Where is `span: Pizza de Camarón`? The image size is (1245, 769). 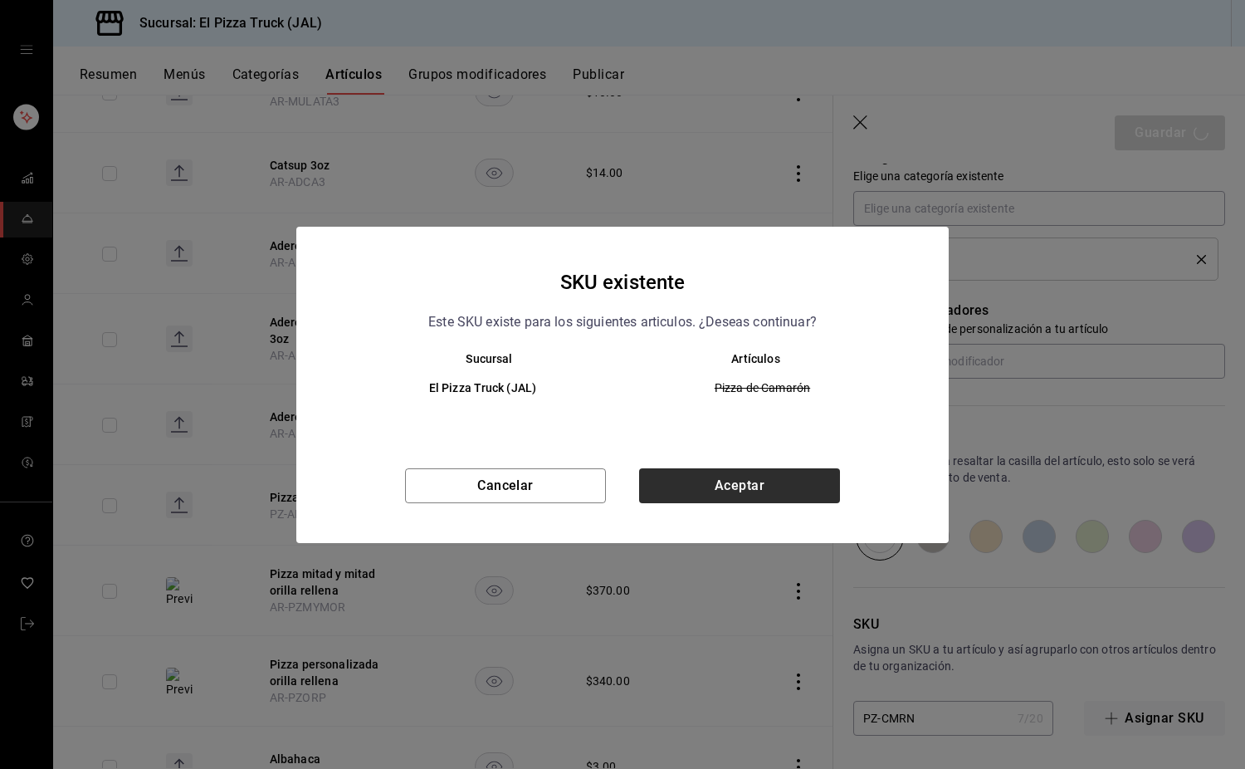 span: Pizza de Camarón is located at coordinates (762, 388).